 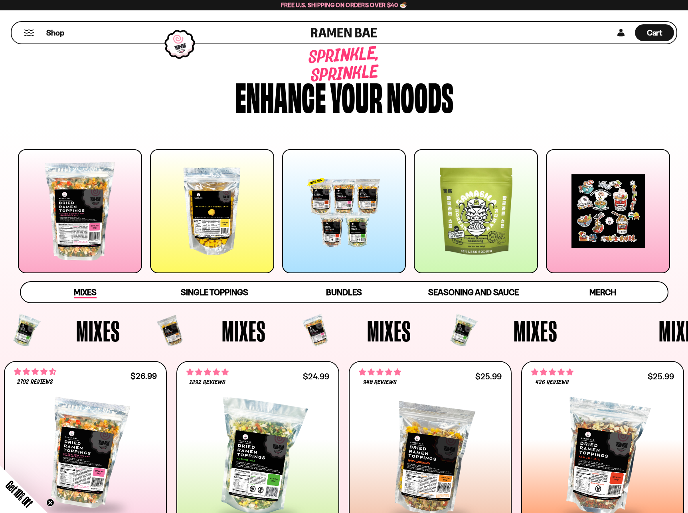 I want to click on span: 1392 reviews, so click(x=208, y=383).